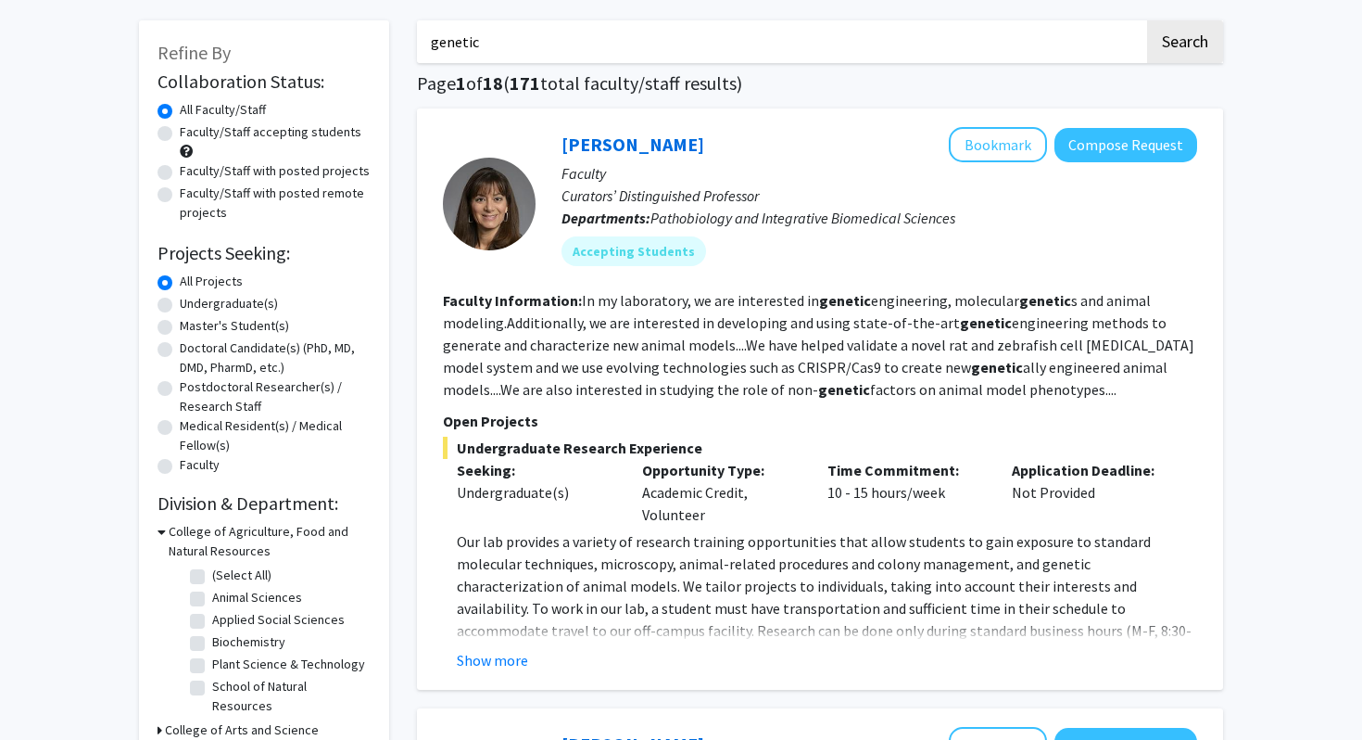 This screenshot has width=1362, height=740. Describe the element at coordinates (1091, 492) in the screenshot. I see `div: Not Provided` at that location.